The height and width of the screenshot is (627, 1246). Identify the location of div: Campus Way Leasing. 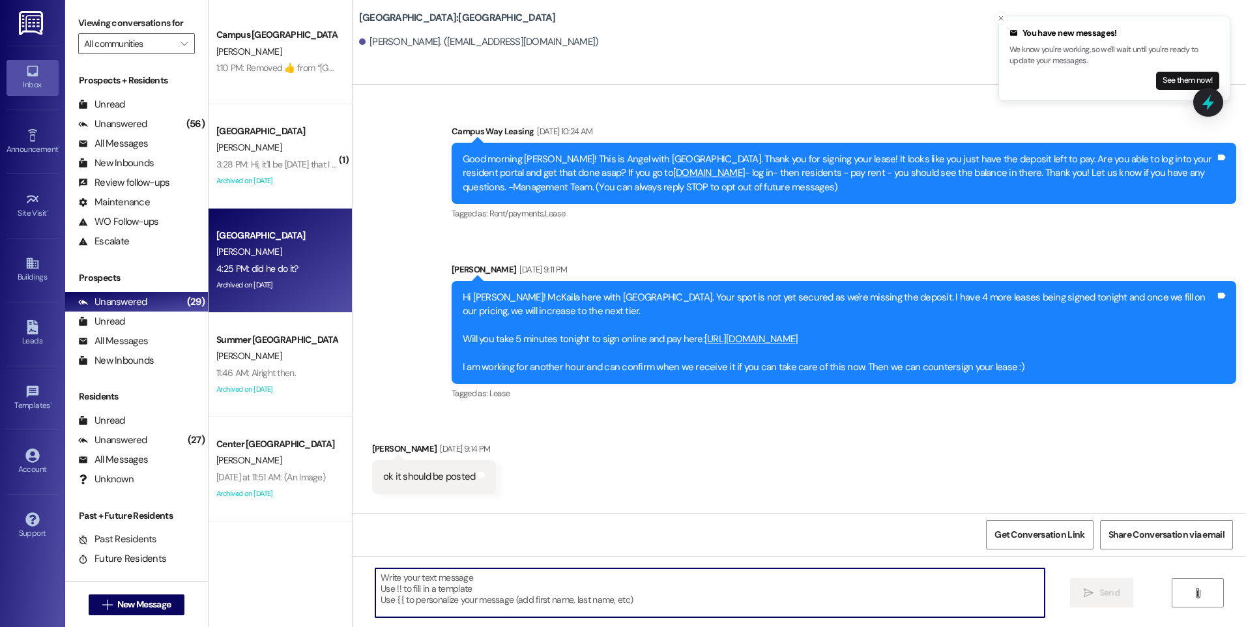
(844, 134).